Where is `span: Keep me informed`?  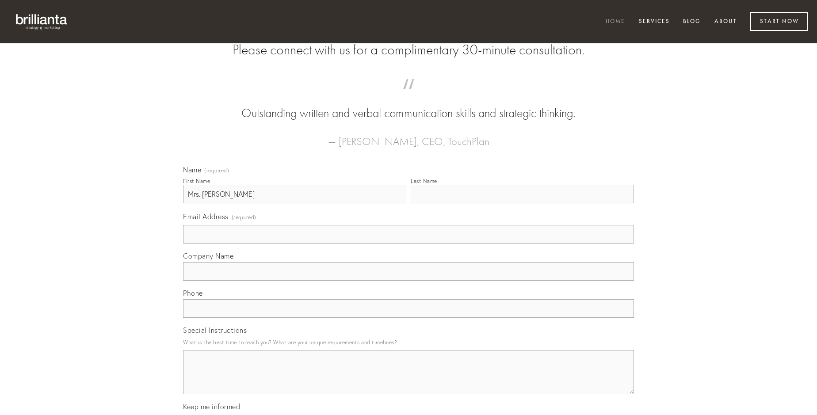 span: Keep me informed is located at coordinates (211, 407).